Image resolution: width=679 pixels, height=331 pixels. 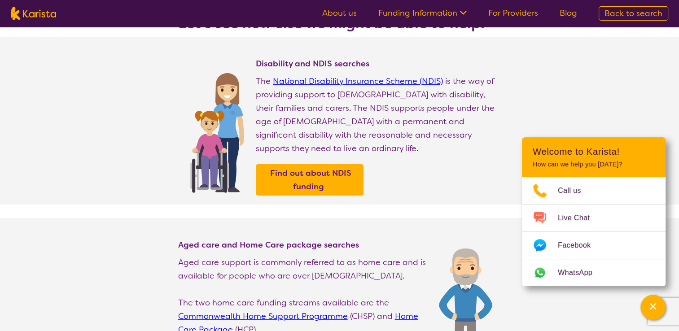 I want to click on a: Funding Information, so click(x=422, y=13).